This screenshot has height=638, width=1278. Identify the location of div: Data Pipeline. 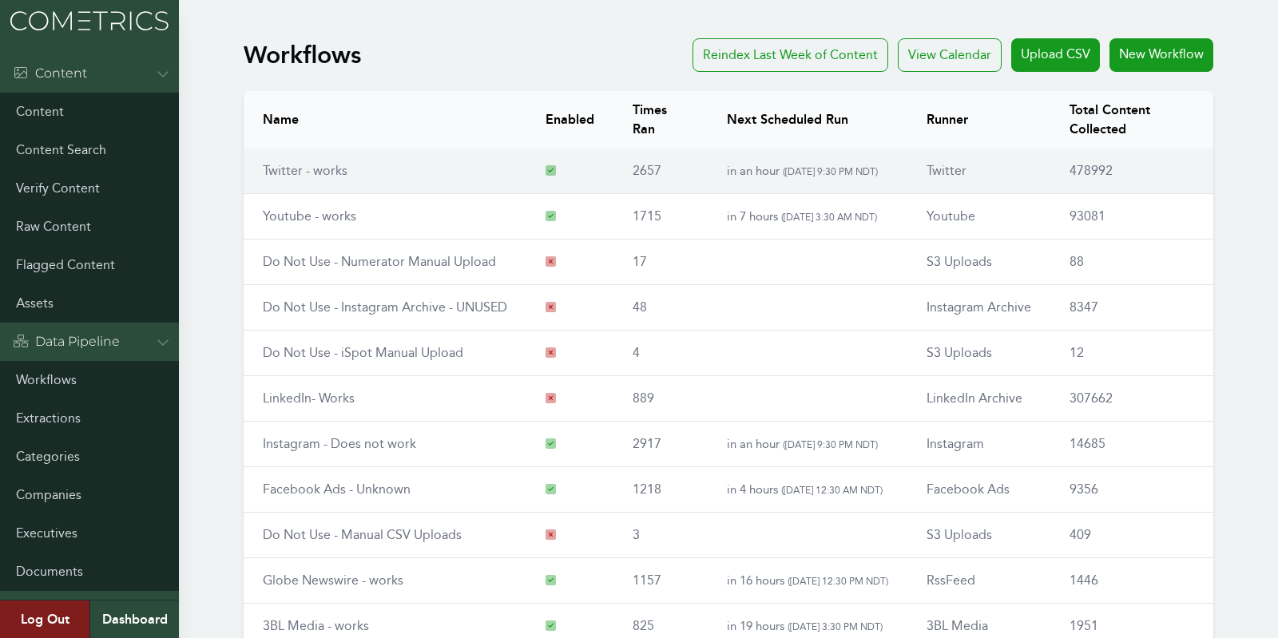
(66, 342).